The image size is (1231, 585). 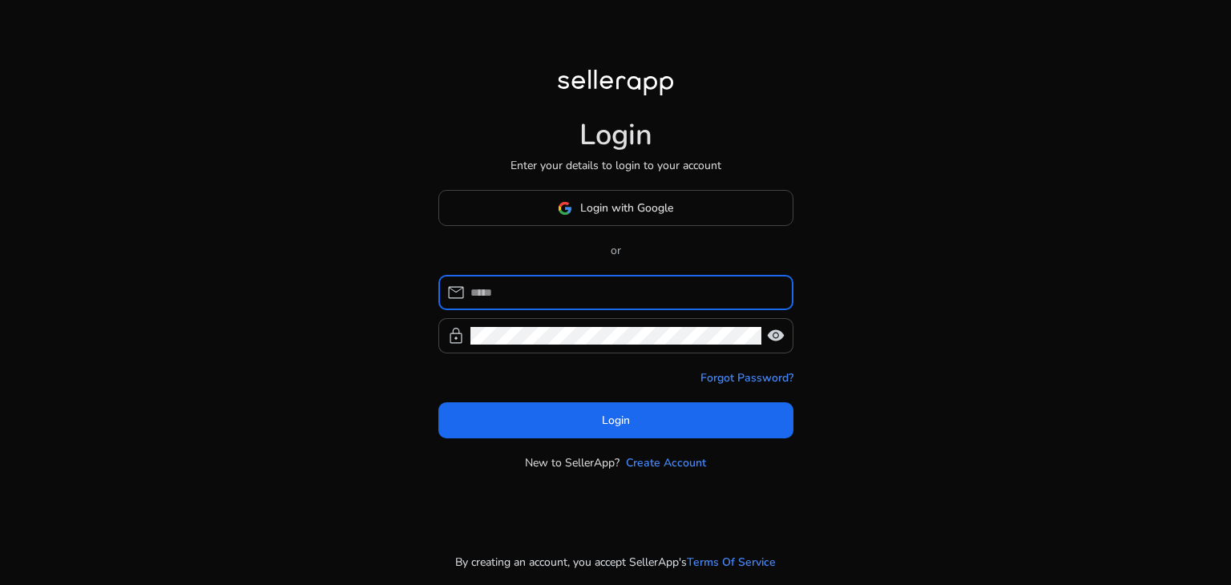 I want to click on h1: Login, so click(x=615, y=135).